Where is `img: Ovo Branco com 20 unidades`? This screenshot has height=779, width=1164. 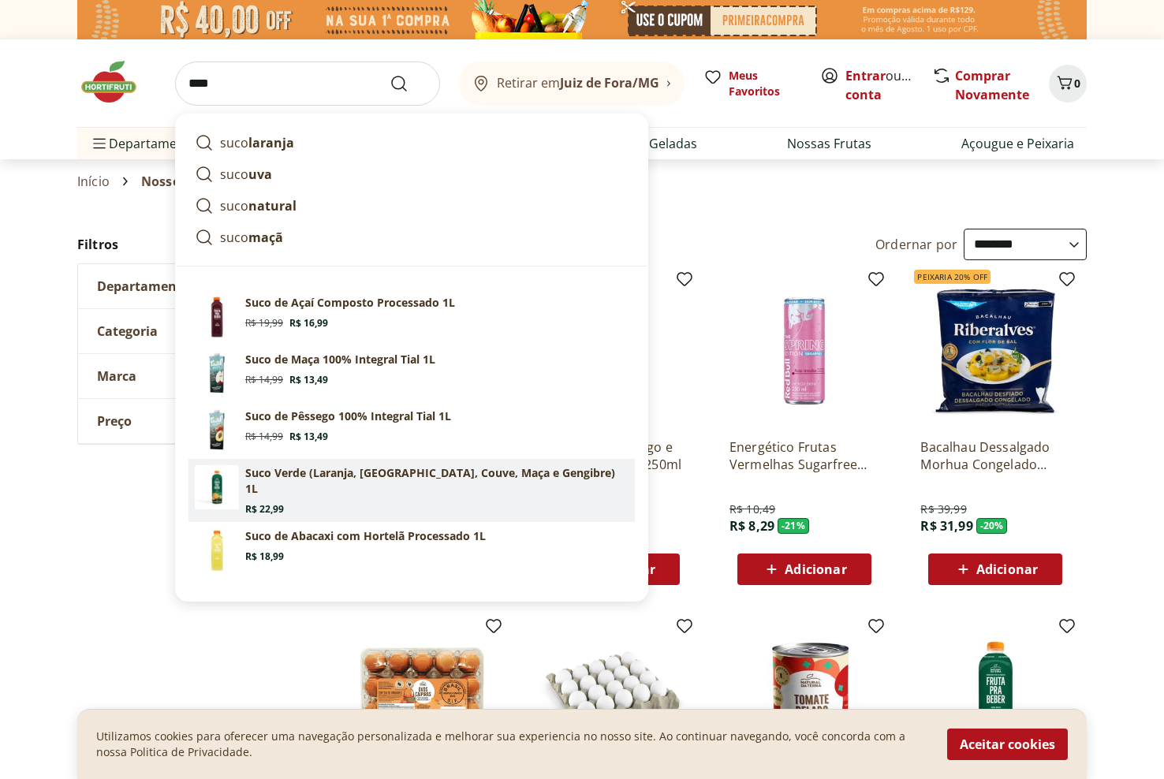 img: Ovo Branco com 20 unidades is located at coordinates (613, 698).